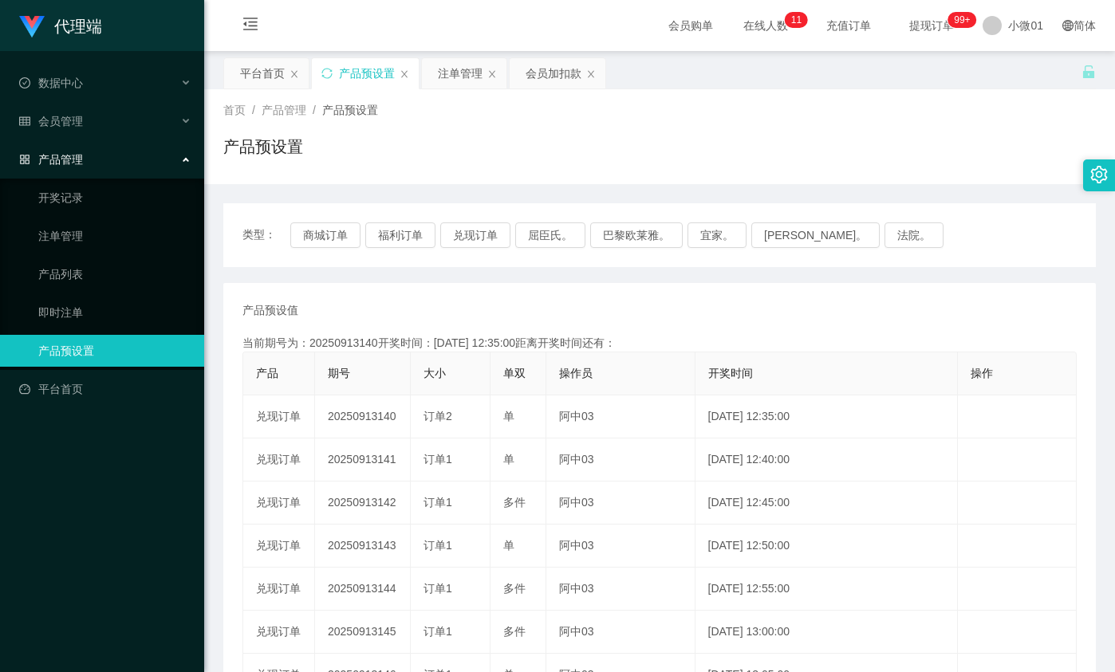 Image resolution: width=1115 pixels, height=672 pixels. Describe the element at coordinates (363, 417) in the screenshot. I see `td: 20250913140` at that location.